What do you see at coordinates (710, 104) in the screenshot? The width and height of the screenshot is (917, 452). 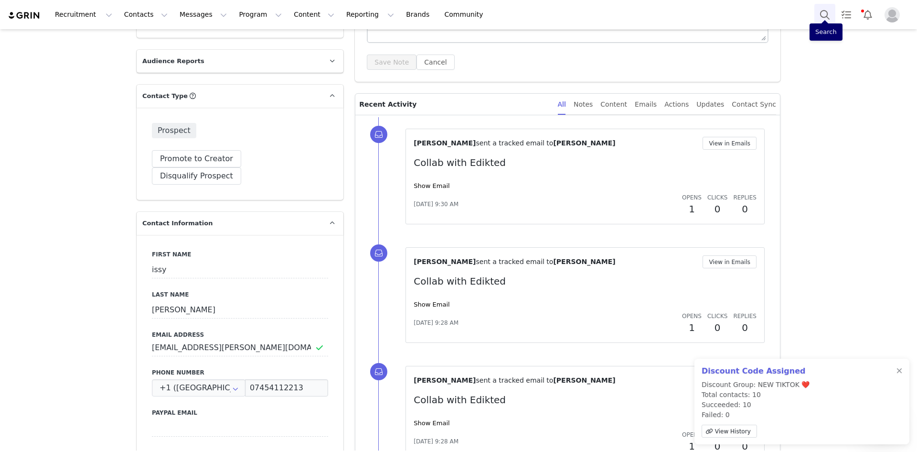 I see `div: Updates` at bounding box center [710, 104].